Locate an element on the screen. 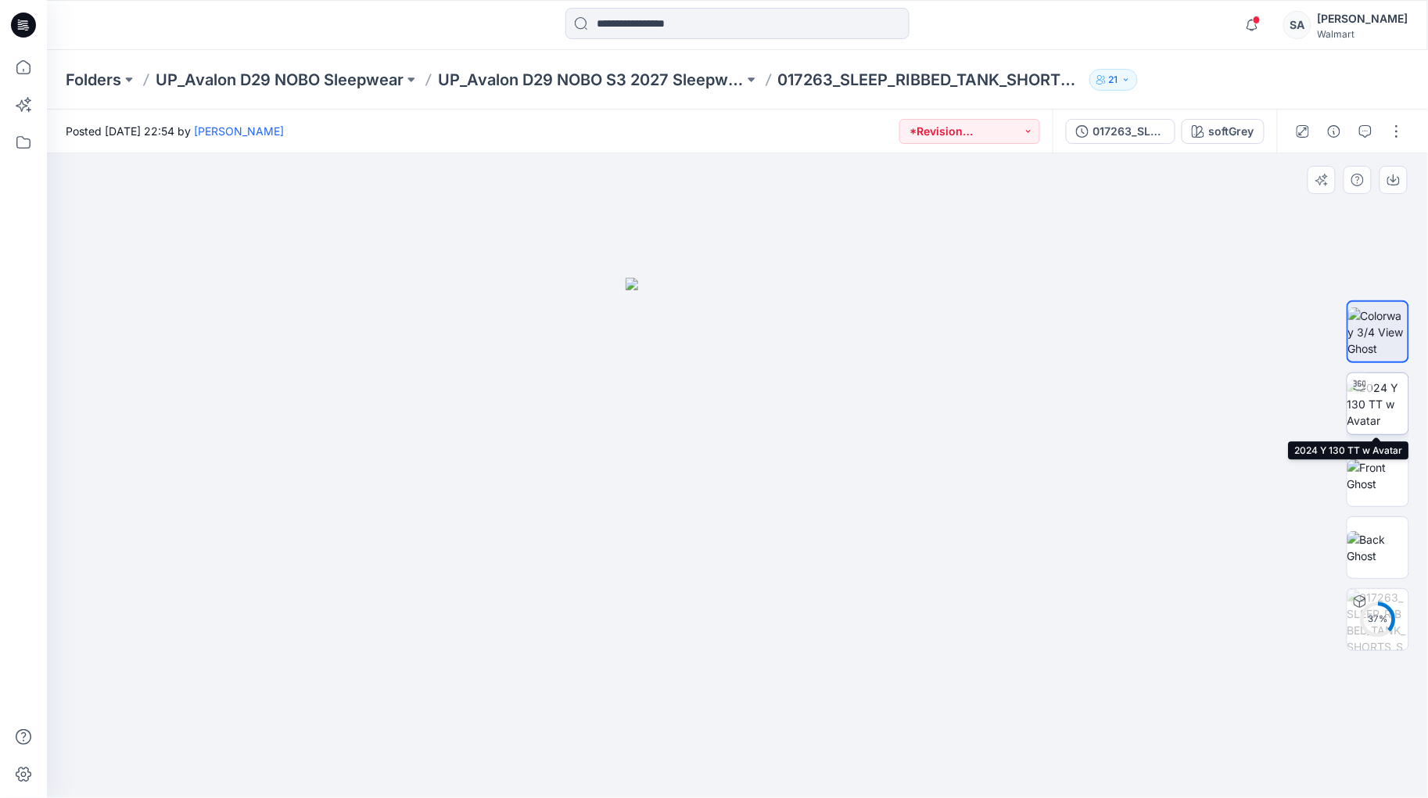 This screenshot has height=798, width=1428. img: 017263_SLEEP_RIBBED_TANK_SHORTS_SET softGrey is located at coordinates (1378, 619).